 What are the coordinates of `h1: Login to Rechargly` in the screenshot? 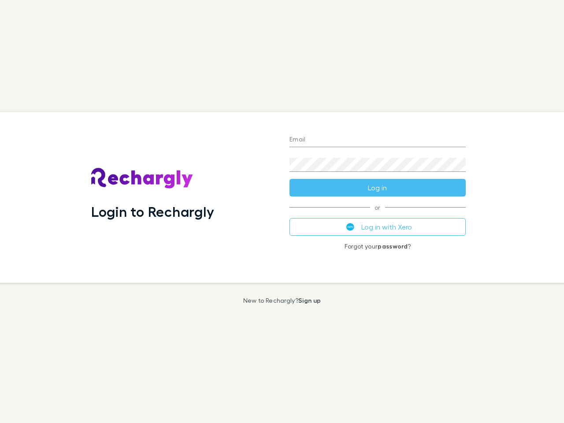 It's located at (152, 211).